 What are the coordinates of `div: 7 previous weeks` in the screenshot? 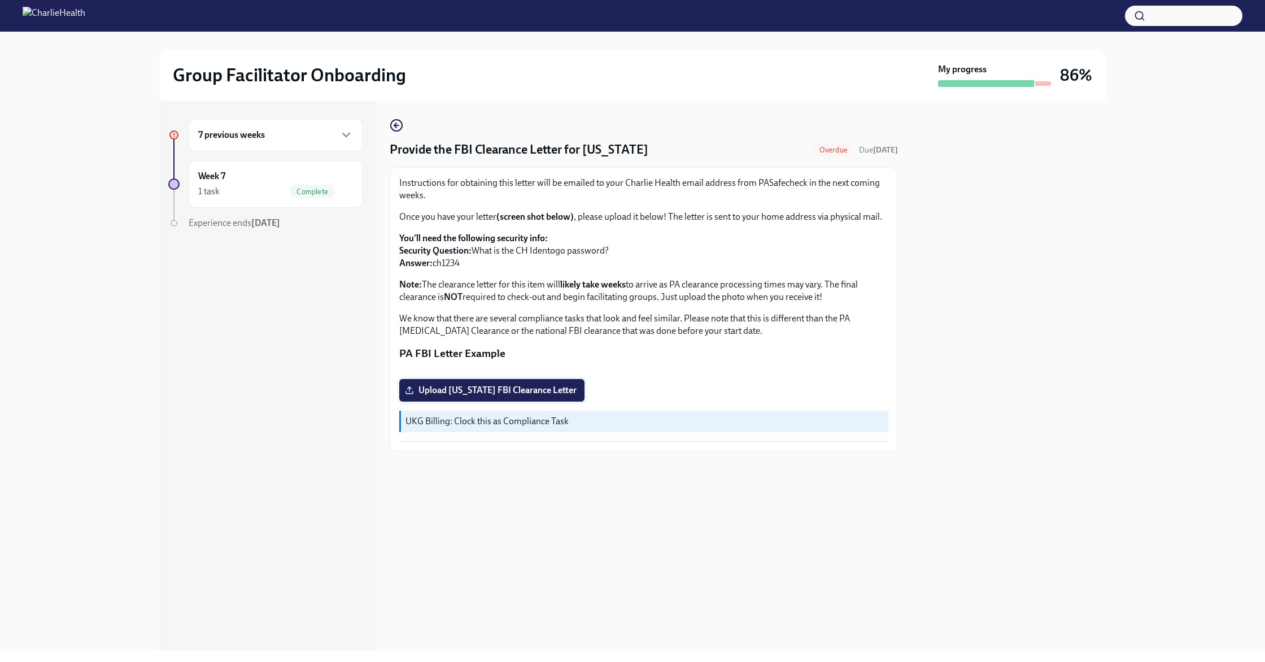 It's located at (276, 135).